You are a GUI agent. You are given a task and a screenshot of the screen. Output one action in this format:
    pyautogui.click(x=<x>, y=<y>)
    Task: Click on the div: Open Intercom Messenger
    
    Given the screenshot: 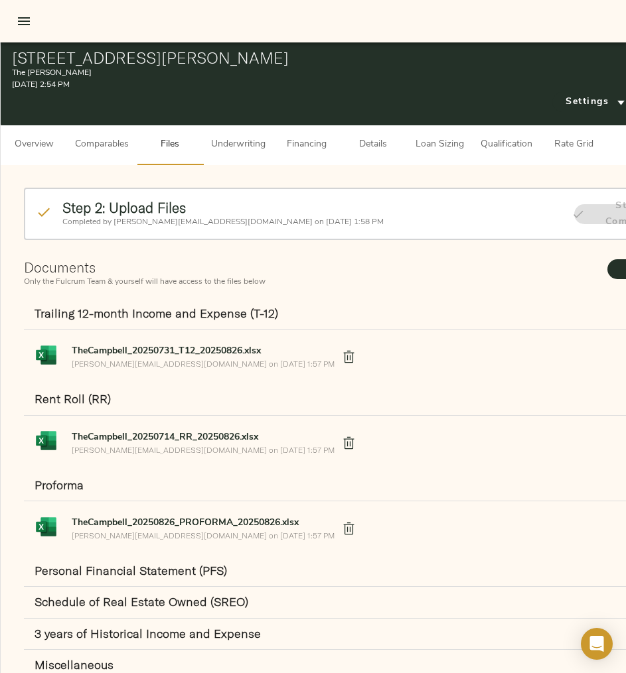 What is the action you would take?
    pyautogui.click(x=596, y=644)
    